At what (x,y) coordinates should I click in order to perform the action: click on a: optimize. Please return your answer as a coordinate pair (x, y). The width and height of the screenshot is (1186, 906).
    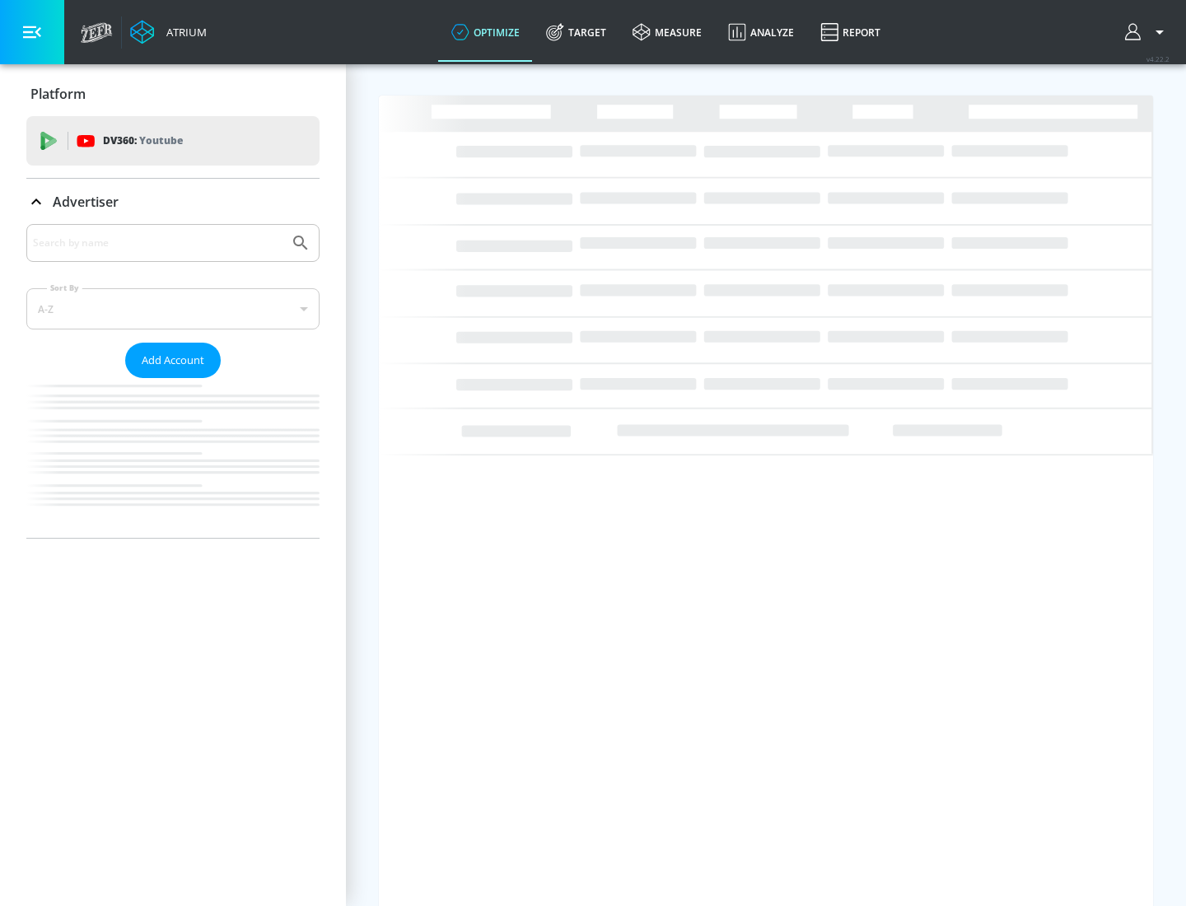
    Looking at the image, I should click on (485, 32).